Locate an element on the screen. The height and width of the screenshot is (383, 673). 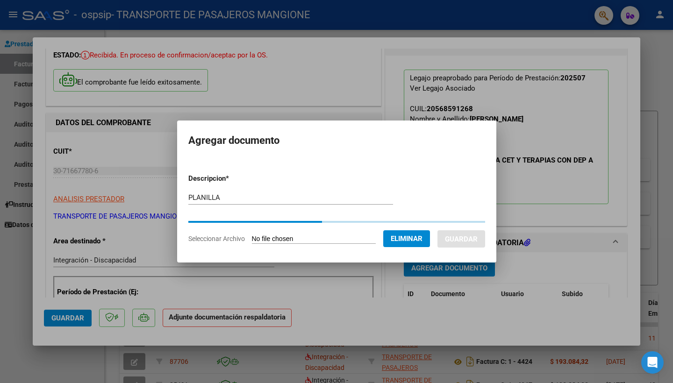
h2: Agregar documento is located at coordinates (336, 141).